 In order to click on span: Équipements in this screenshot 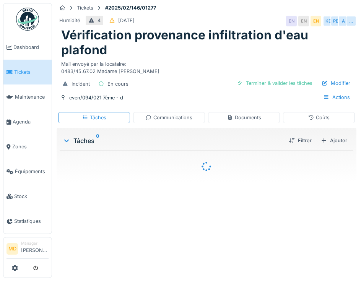, I will do `click(32, 171)`.